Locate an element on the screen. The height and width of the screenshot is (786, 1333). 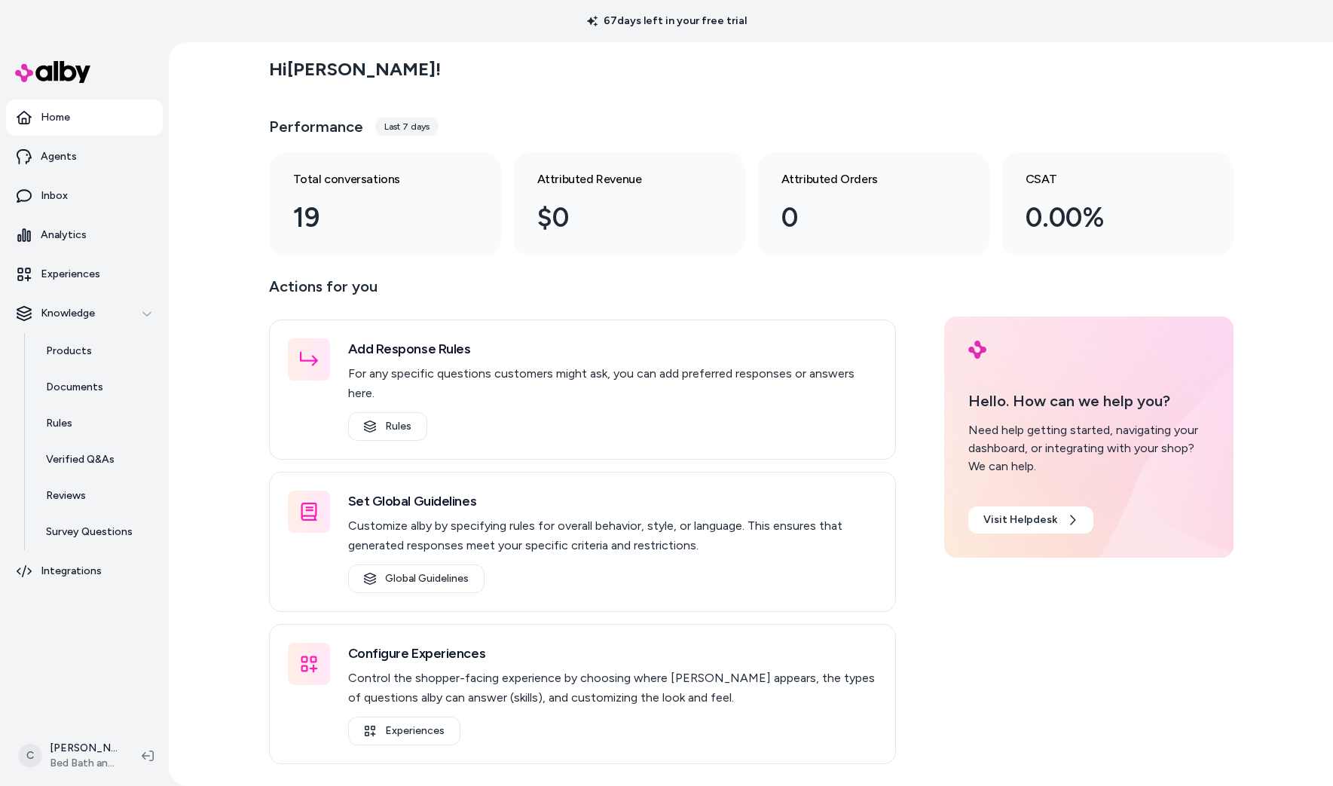
span: Bed Bath and Beyond is located at coordinates (84, 763).